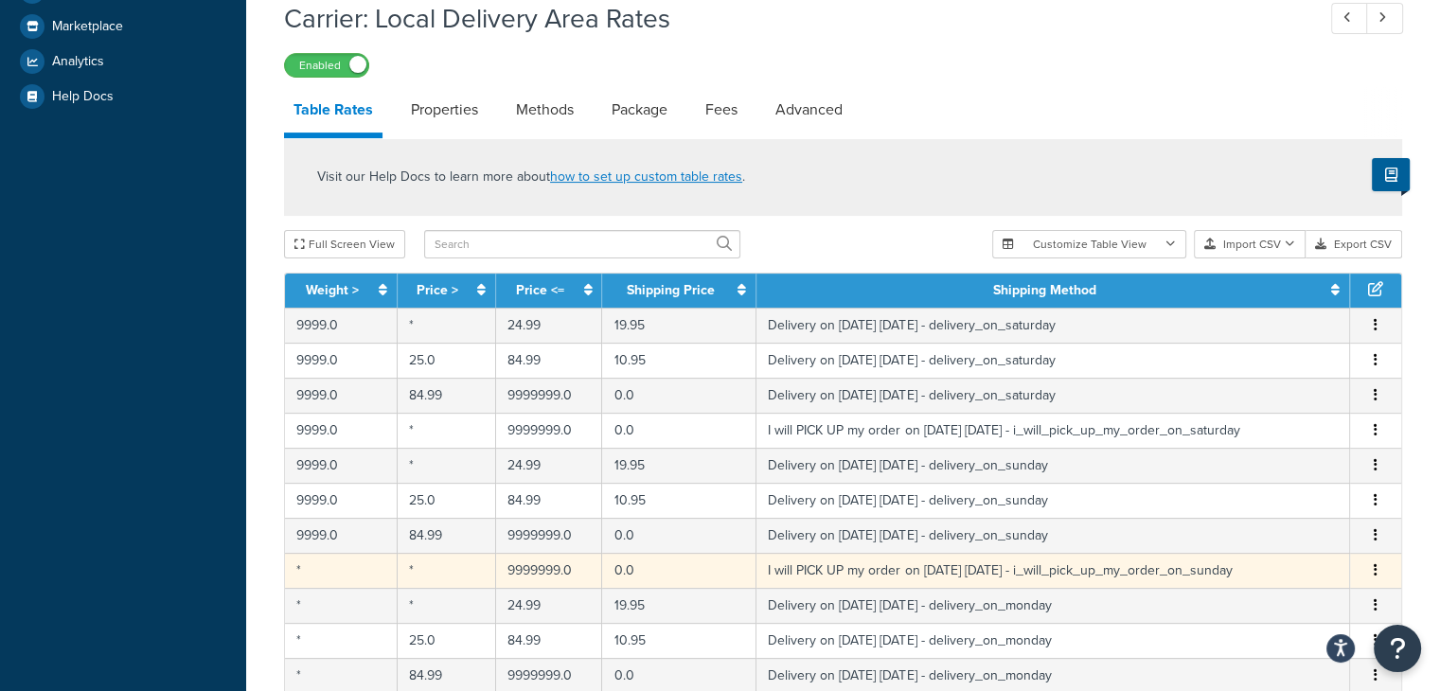 This screenshot has width=1440, height=691. I want to click on a: Advanced, so click(809, 110).